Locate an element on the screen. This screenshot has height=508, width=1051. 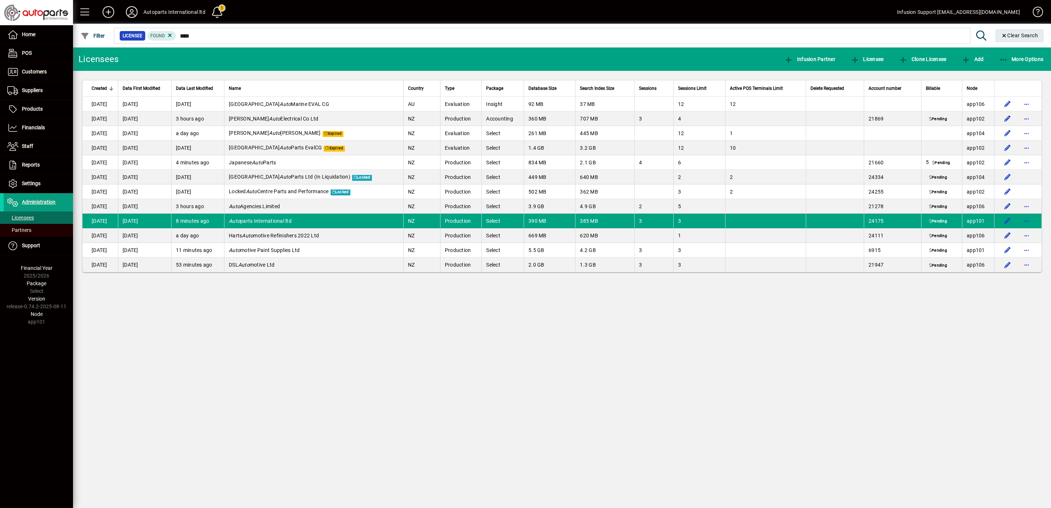
div: Delete Requested is located at coordinates (835, 88).